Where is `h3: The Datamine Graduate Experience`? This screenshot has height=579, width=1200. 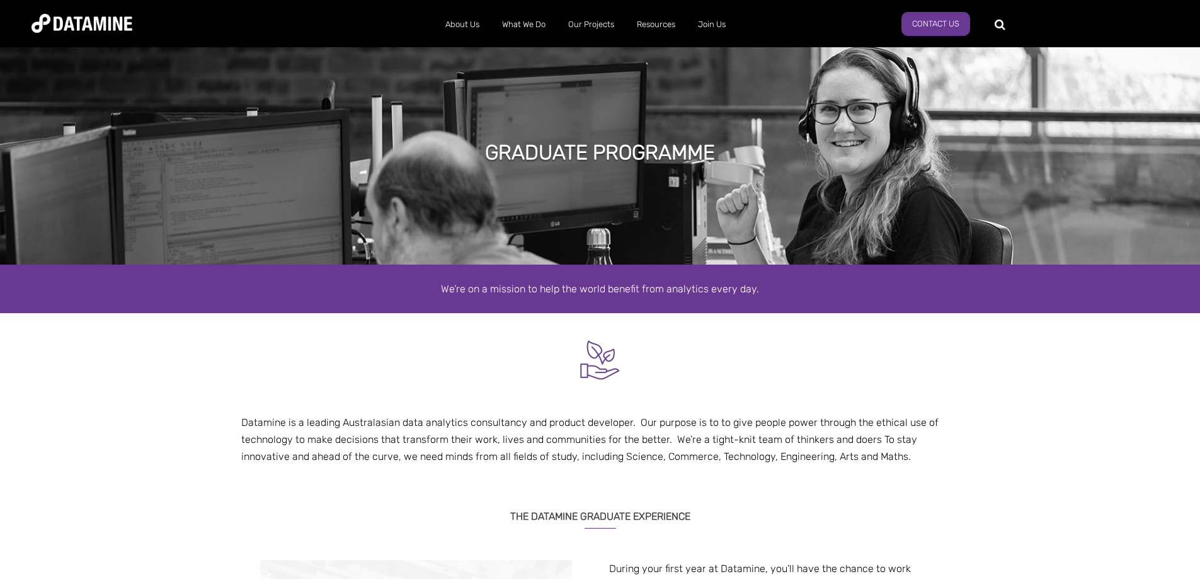
h3: The Datamine Graduate Experience is located at coordinates (600, 512).